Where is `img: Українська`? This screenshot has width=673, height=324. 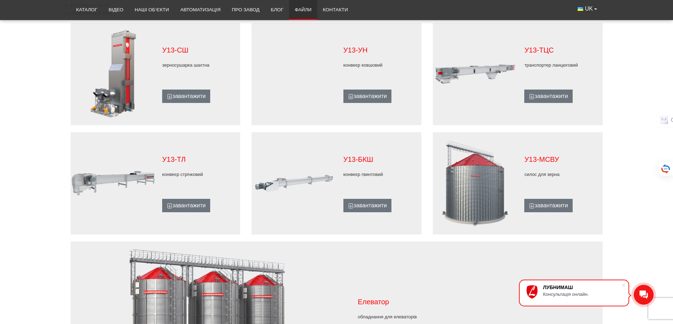 img: Українська is located at coordinates (580, 9).